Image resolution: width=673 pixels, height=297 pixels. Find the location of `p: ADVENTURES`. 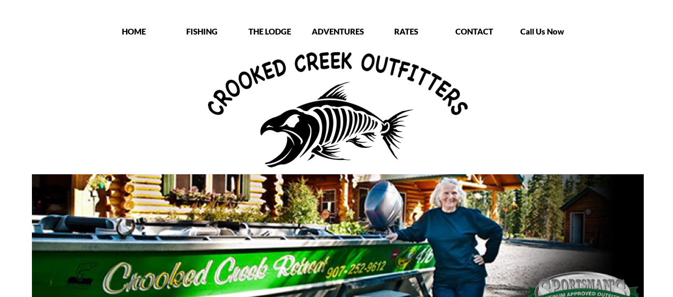

p: ADVENTURES is located at coordinates (338, 31).